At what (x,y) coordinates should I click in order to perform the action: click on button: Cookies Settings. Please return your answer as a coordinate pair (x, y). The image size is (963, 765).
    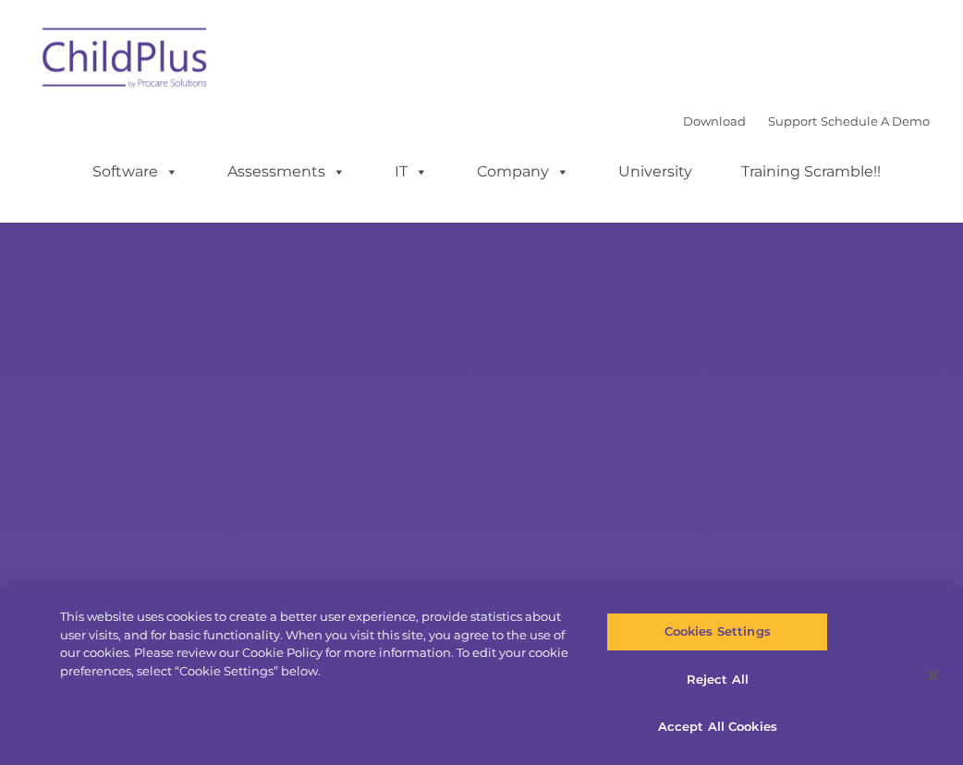
    Looking at the image, I should click on (717, 632).